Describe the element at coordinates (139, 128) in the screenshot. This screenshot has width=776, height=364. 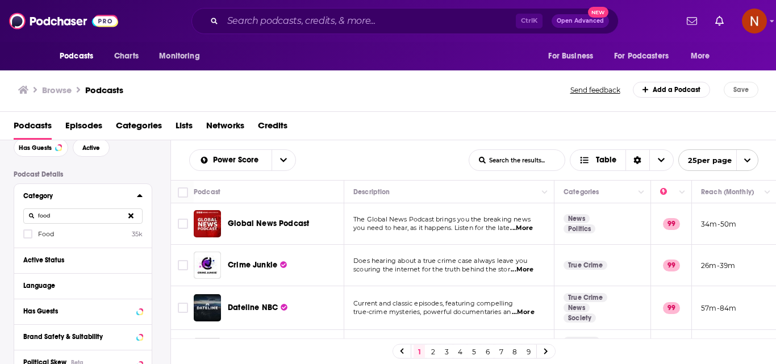
I see `a: Categories` at that location.